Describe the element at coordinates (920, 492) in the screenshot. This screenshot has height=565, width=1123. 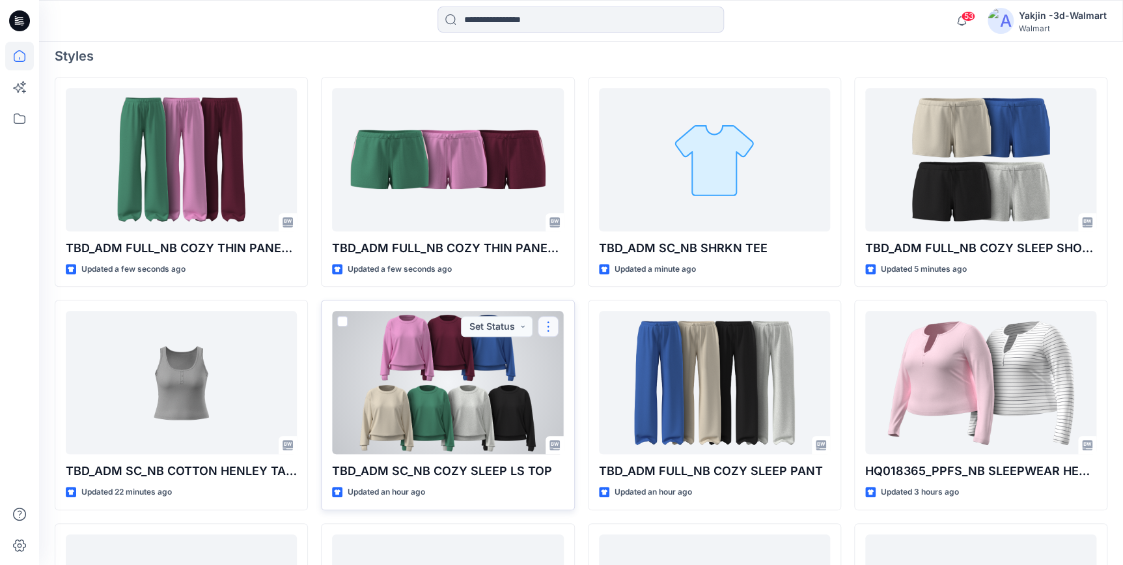
I see `p: Updated 3 hours ago` at that location.